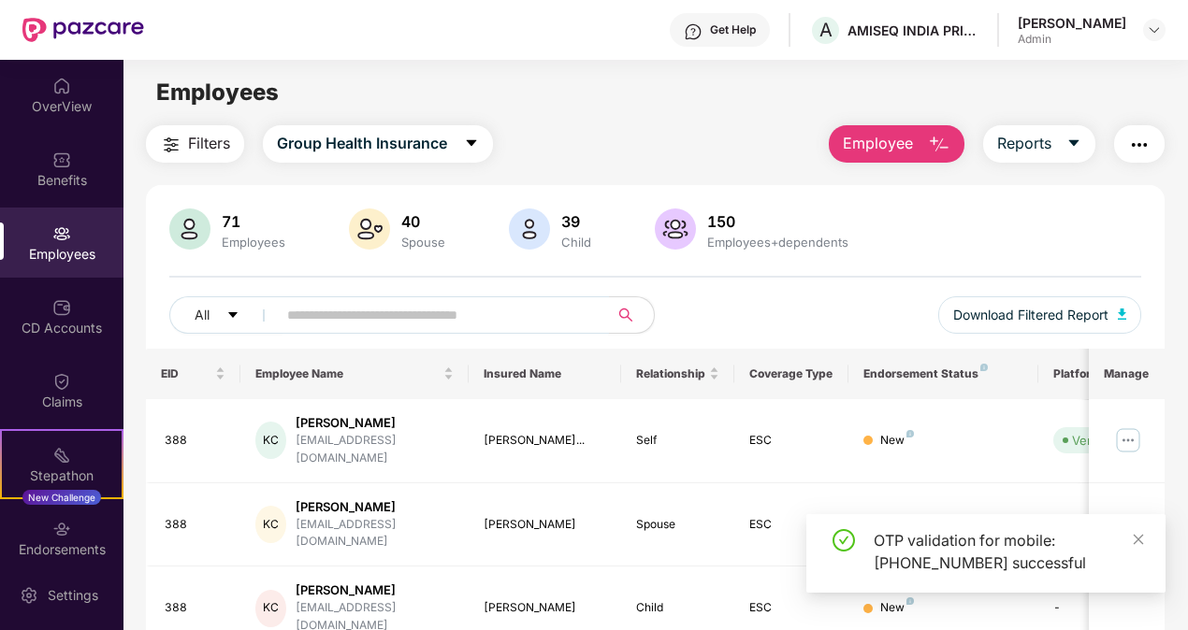 The image size is (1188, 630). I want to click on span: close, so click(1138, 540).